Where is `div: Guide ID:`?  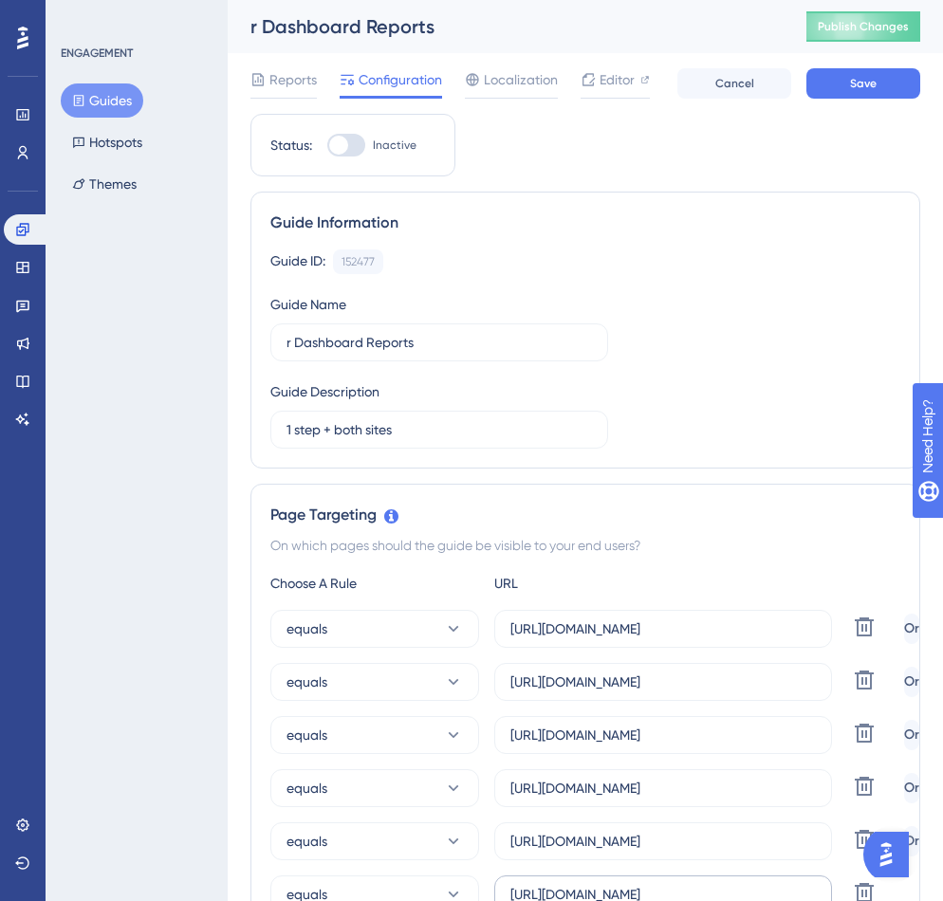
div: Guide ID: is located at coordinates (298, 262).